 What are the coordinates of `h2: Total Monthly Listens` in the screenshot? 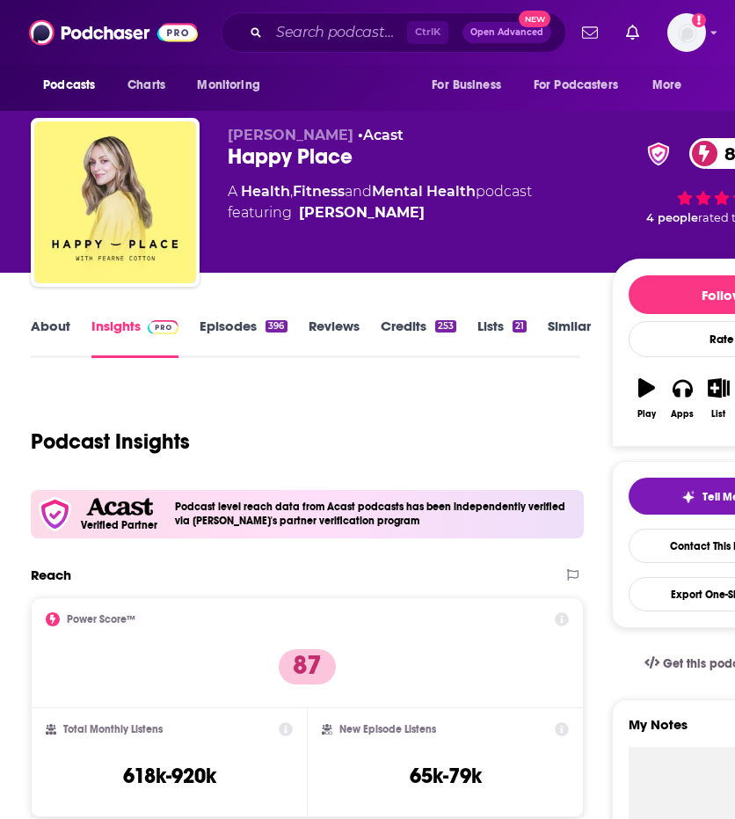 It's located at (113, 729).